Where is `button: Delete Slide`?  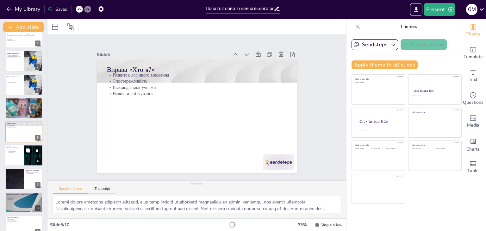 button: Delete Slide is located at coordinates (37, 150).